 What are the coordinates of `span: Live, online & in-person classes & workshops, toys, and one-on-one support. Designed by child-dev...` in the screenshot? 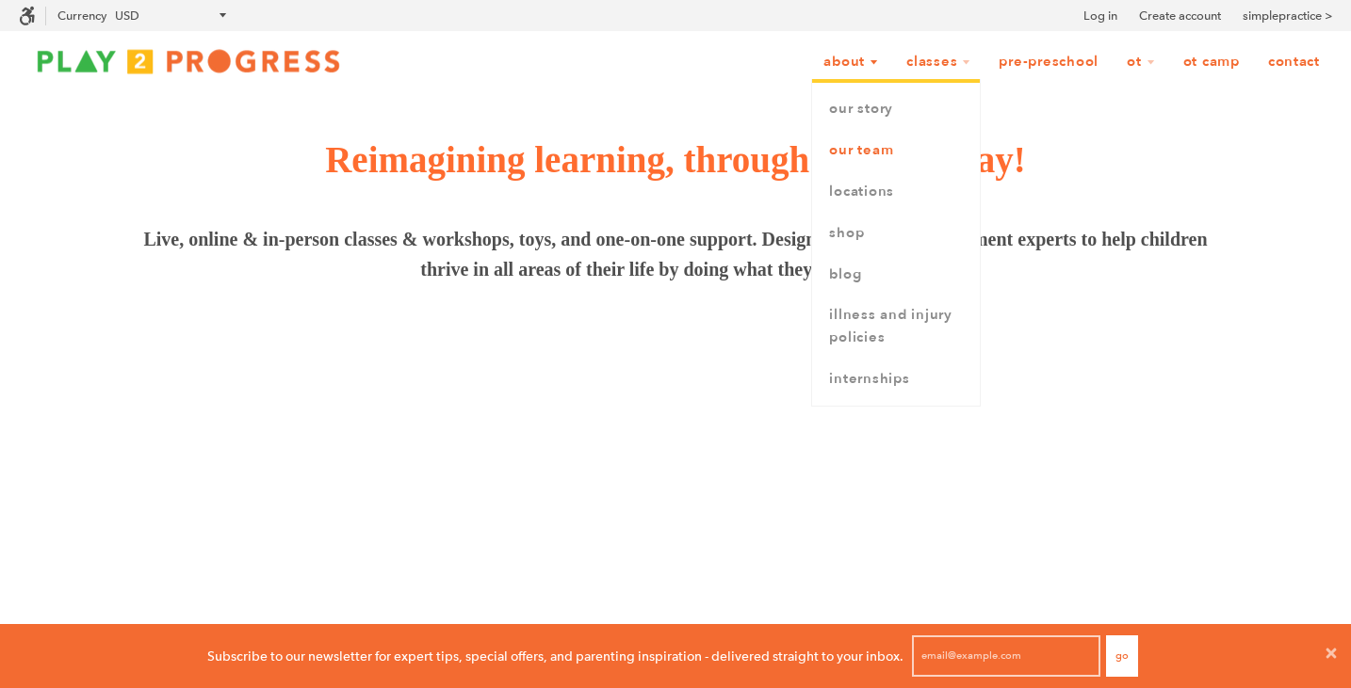 It's located at (675, 254).